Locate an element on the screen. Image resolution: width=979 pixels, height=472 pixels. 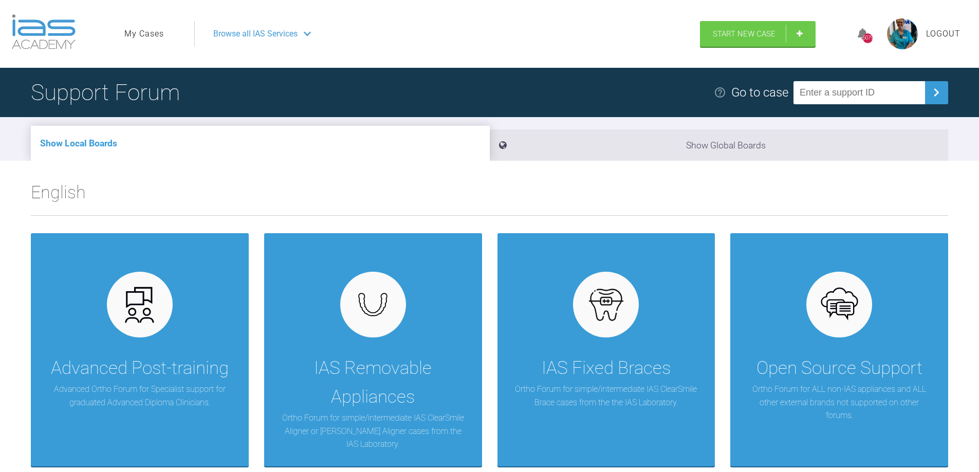
a: Advanced Post-trainingAdvanced Ortho Forum for Specialist support for graduated Advanced Diploma ... is located at coordinates (140, 350).